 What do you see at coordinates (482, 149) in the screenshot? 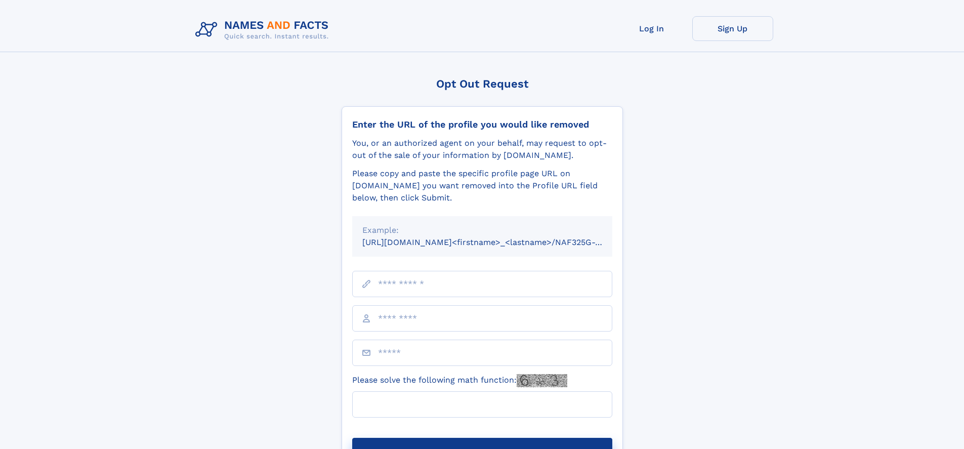
I see `div: You, or an authorized agent on your behalf, may request to opt-out of the sale of your informatio...` at bounding box center [482, 149].